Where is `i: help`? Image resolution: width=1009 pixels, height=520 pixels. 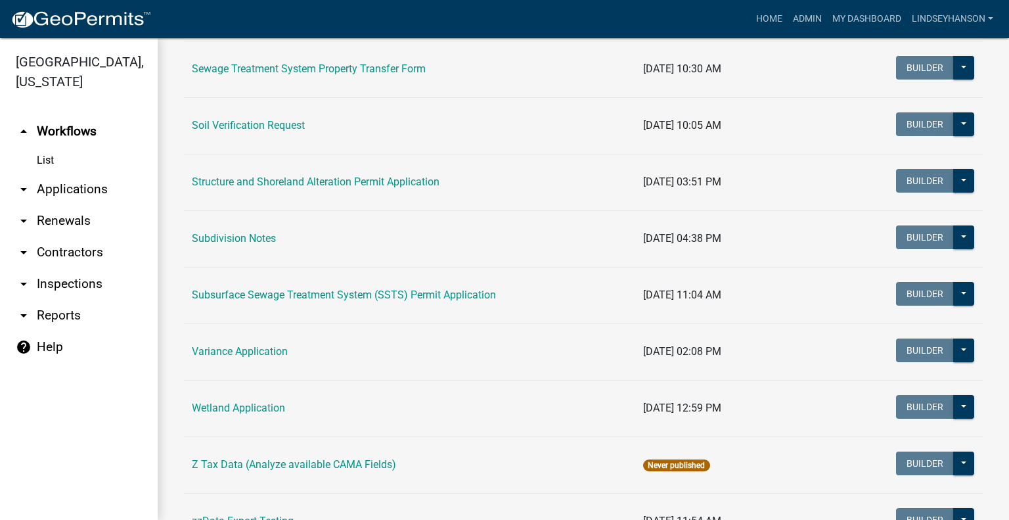 i: help is located at coordinates (24, 347).